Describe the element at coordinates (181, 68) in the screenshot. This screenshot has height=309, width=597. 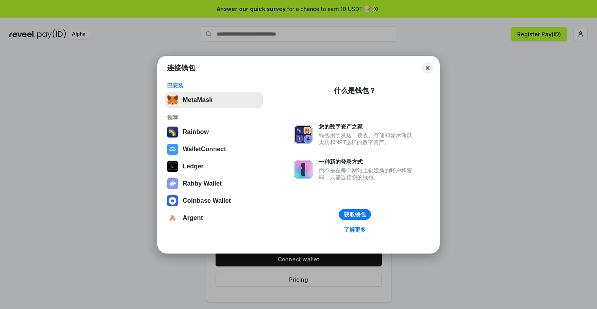
I see `h1: 连接钱包` at that location.